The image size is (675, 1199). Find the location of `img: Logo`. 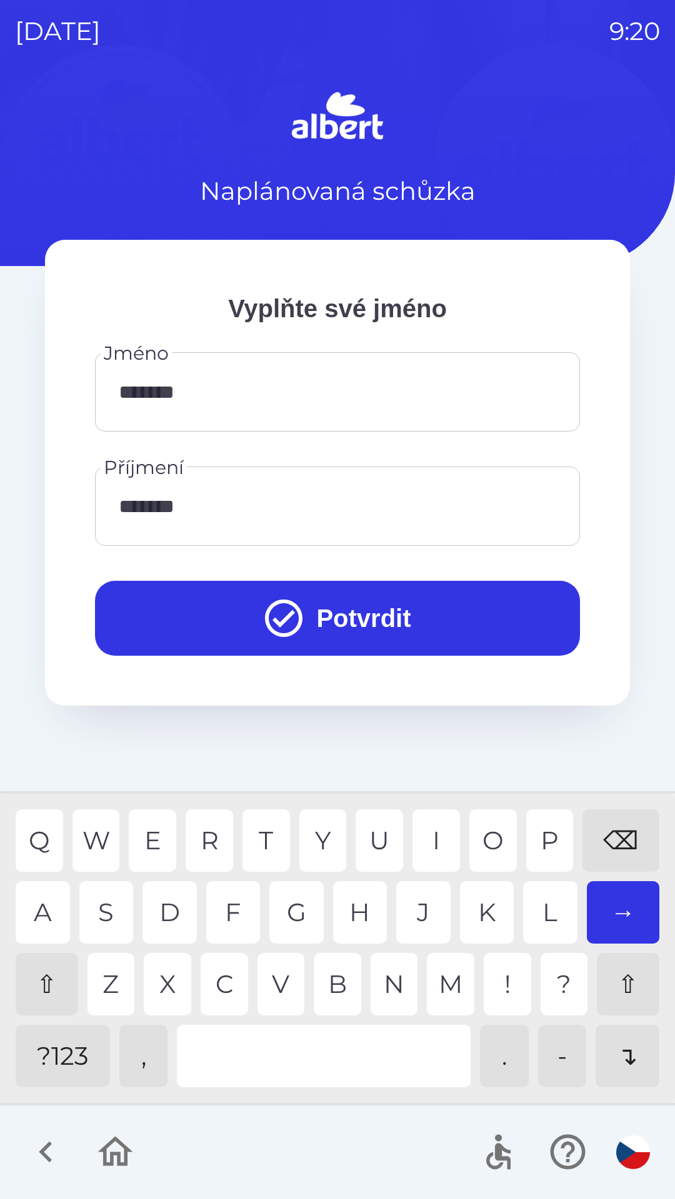

img: Logo is located at coordinates (337, 117).